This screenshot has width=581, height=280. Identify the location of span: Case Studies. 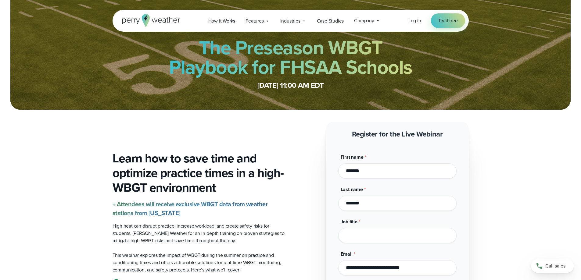
(330, 21).